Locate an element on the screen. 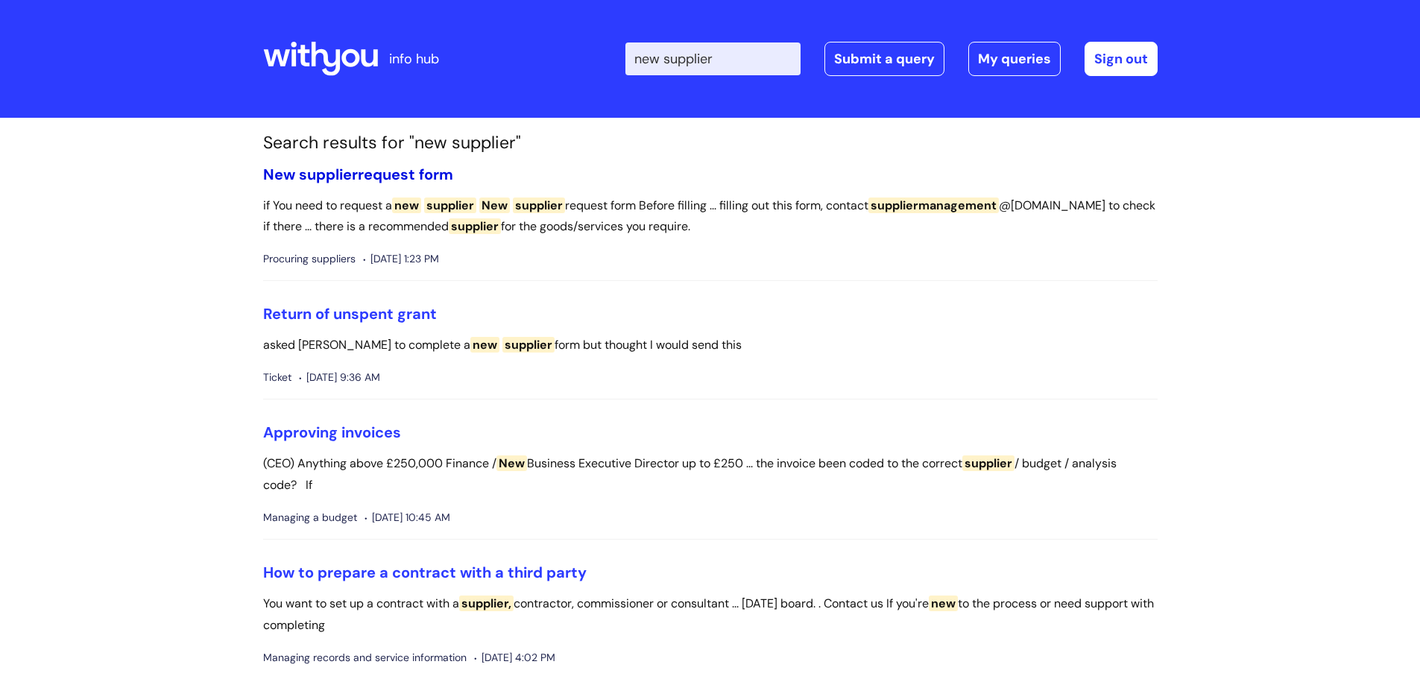 This screenshot has height=679, width=1420. a: Return of unspent grant is located at coordinates (350, 314).